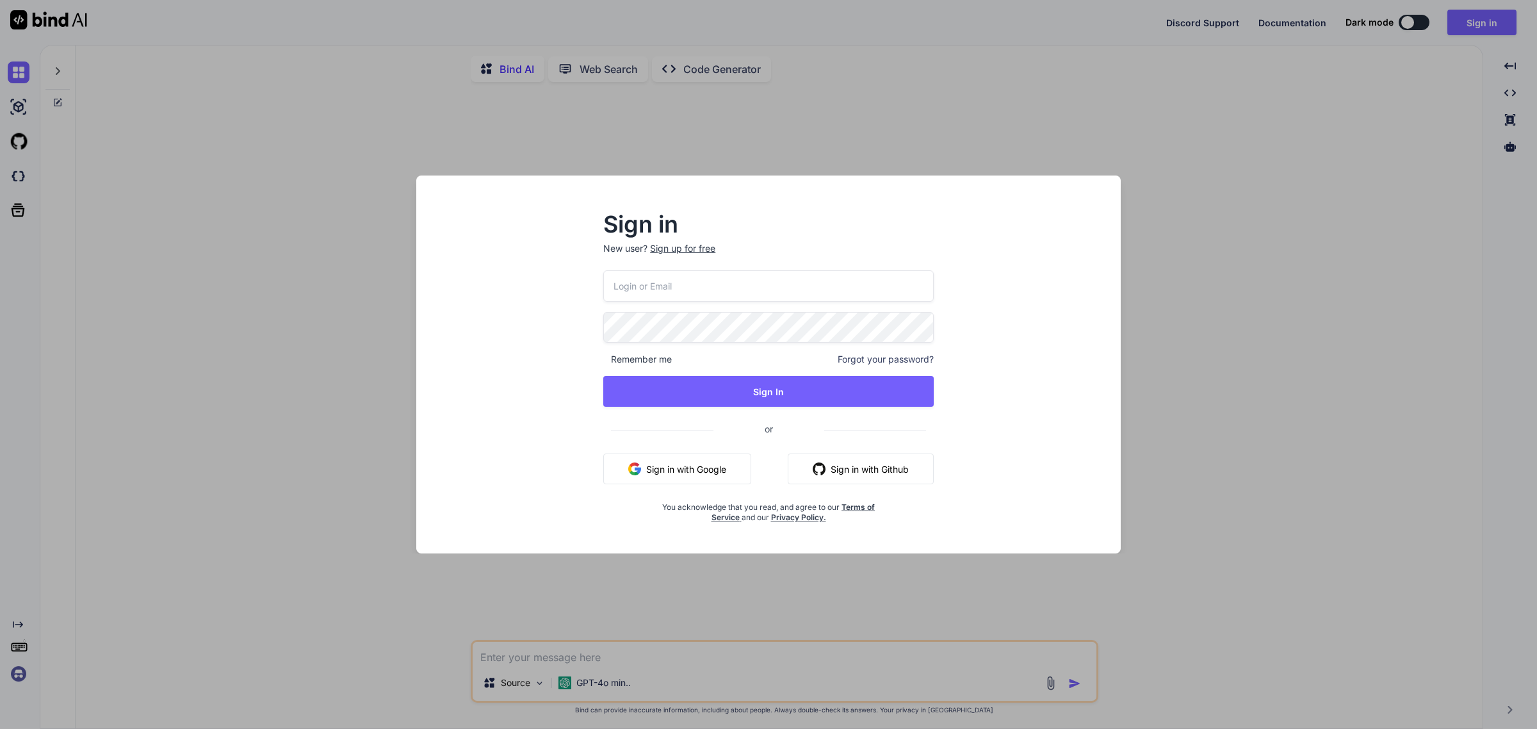  What do you see at coordinates (635, 469) in the screenshot?
I see `img: google` at bounding box center [635, 469].